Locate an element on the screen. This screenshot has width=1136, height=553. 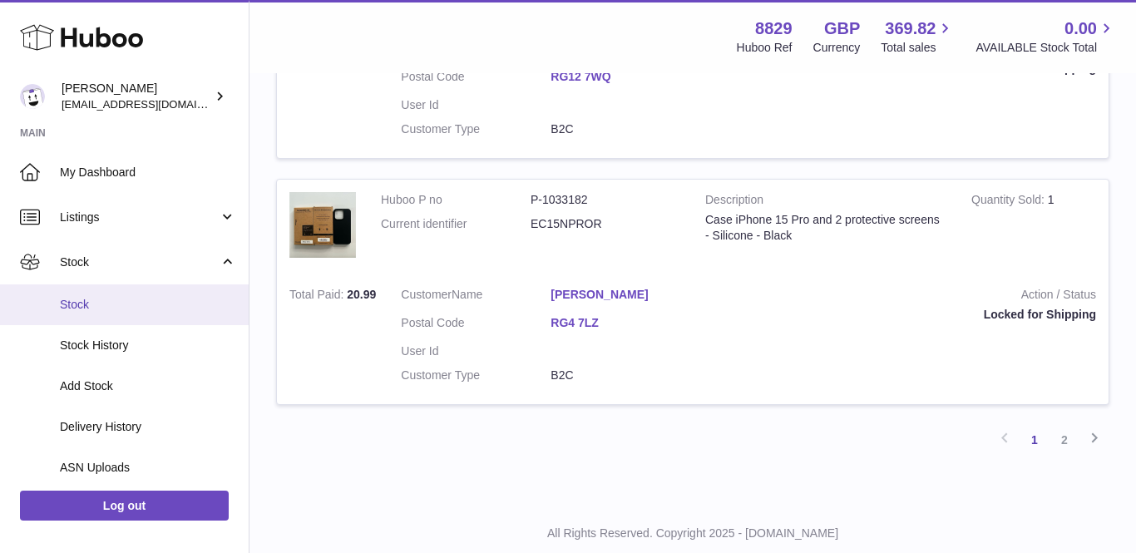
img: commandes@kpmatech.com is located at coordinates (32, 96).